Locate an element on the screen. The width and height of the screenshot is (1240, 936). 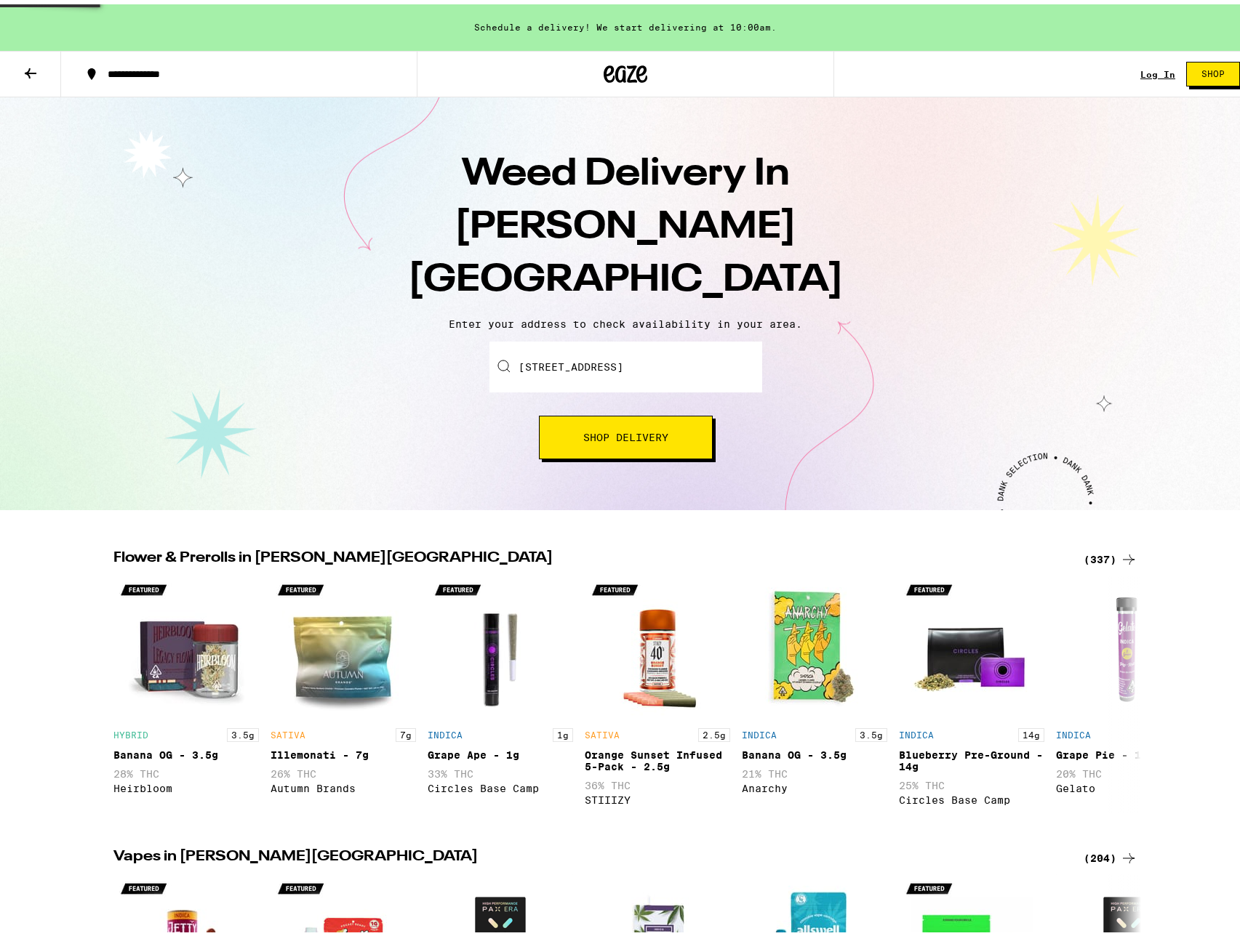
span: Hi. Need any help? is located at coordinates (57, 16).